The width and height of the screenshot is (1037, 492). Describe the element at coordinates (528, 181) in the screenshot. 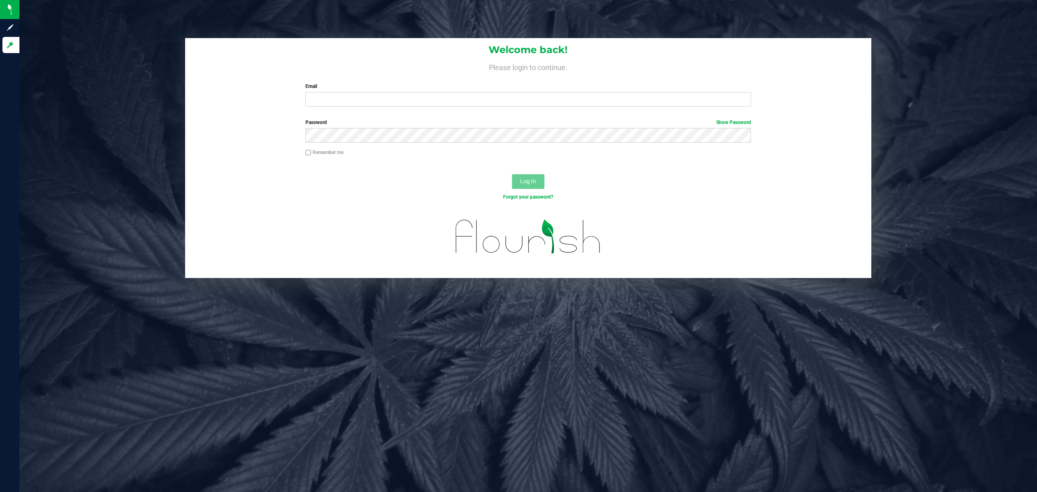

I see `span: Log In` at that location.